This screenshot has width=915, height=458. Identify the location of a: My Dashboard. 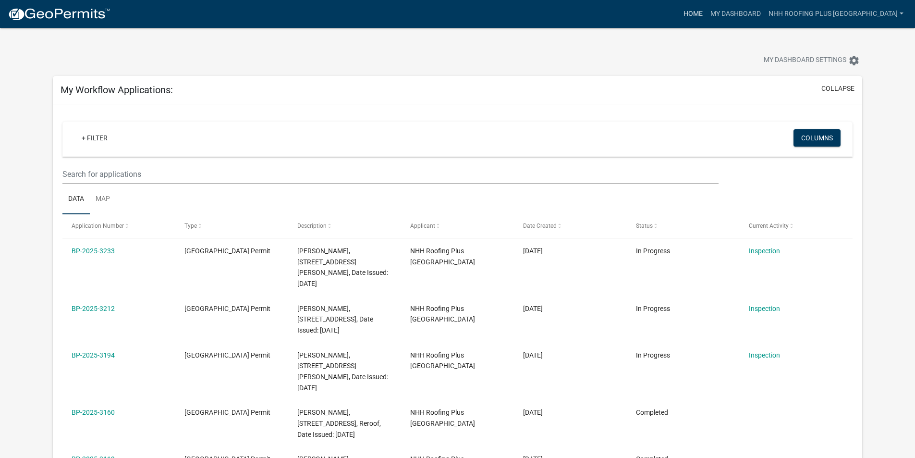
(736, 14).